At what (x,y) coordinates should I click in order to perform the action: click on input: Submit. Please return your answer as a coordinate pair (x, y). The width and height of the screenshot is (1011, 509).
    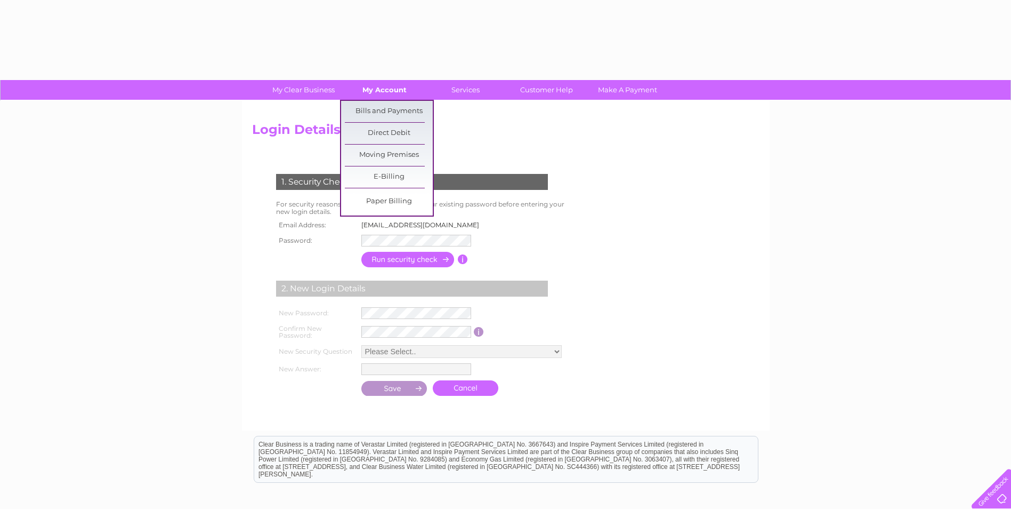
    Looking at the image, I should click on (394, 388).